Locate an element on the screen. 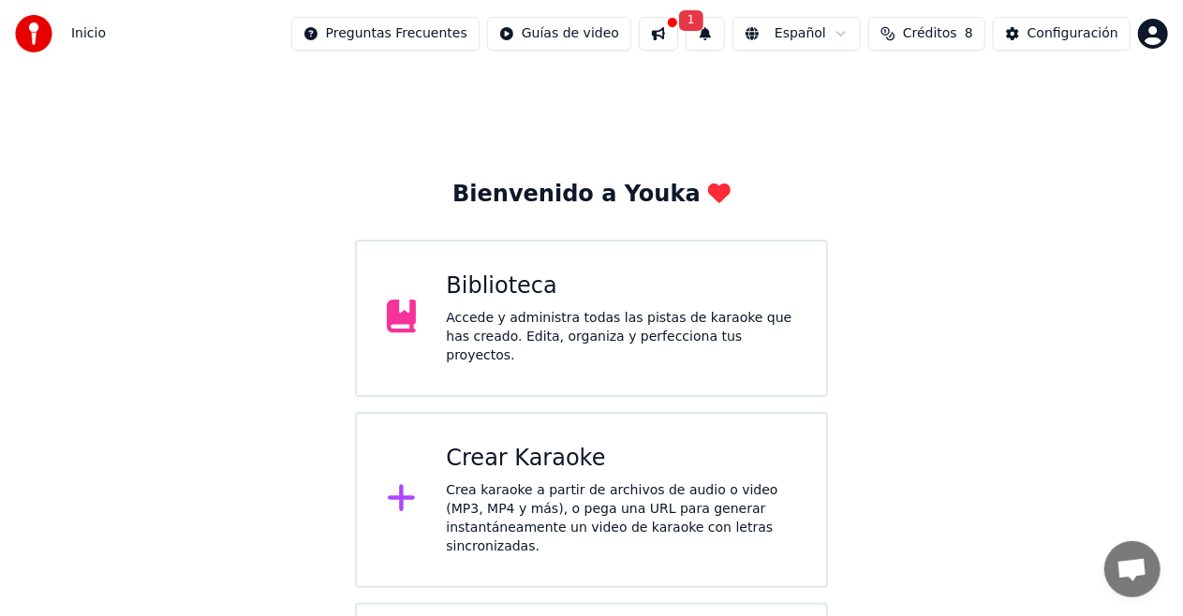 Image resolution: width=1183 pixels, height=616 pixels. span: Créditos is located at coordinates (930, 34).